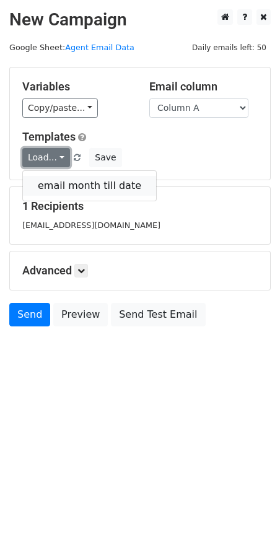  Describe the element at coordinates (80, 314) in the screenshot. I see `a: Preview` at that location.